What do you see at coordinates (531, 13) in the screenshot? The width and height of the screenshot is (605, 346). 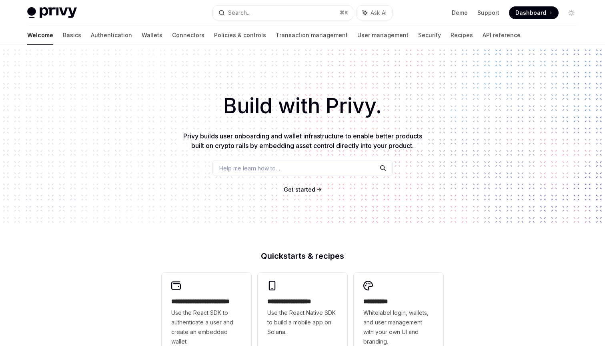 I see `span: Dashboard` at bounding box center [531, 13].